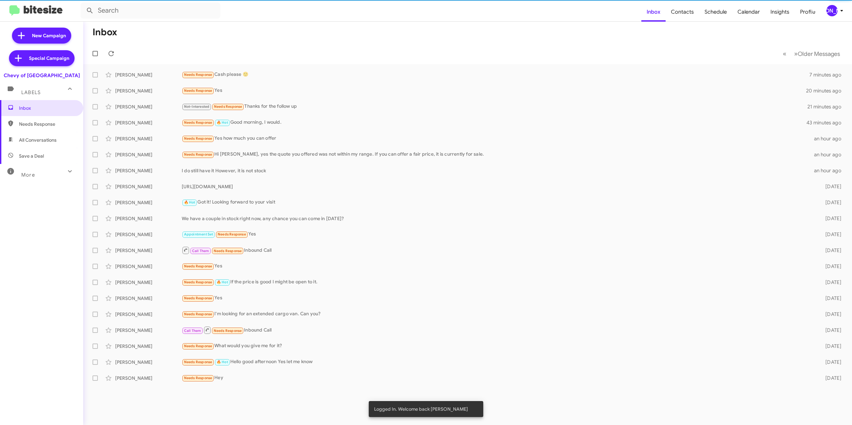  I want to click on h1: Inbox, so click(105, 32).